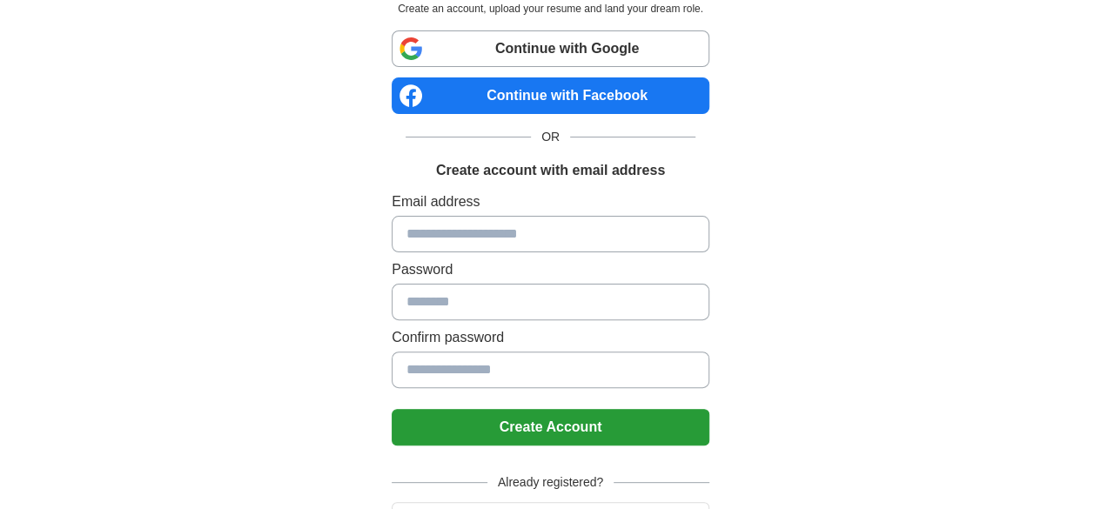 The width and height of the screenshot is (1101, 509). What do you see at coordinates (550, 171) in the screenshot?
I see `h1: Create account with email address` at bounding box center [550, 171].